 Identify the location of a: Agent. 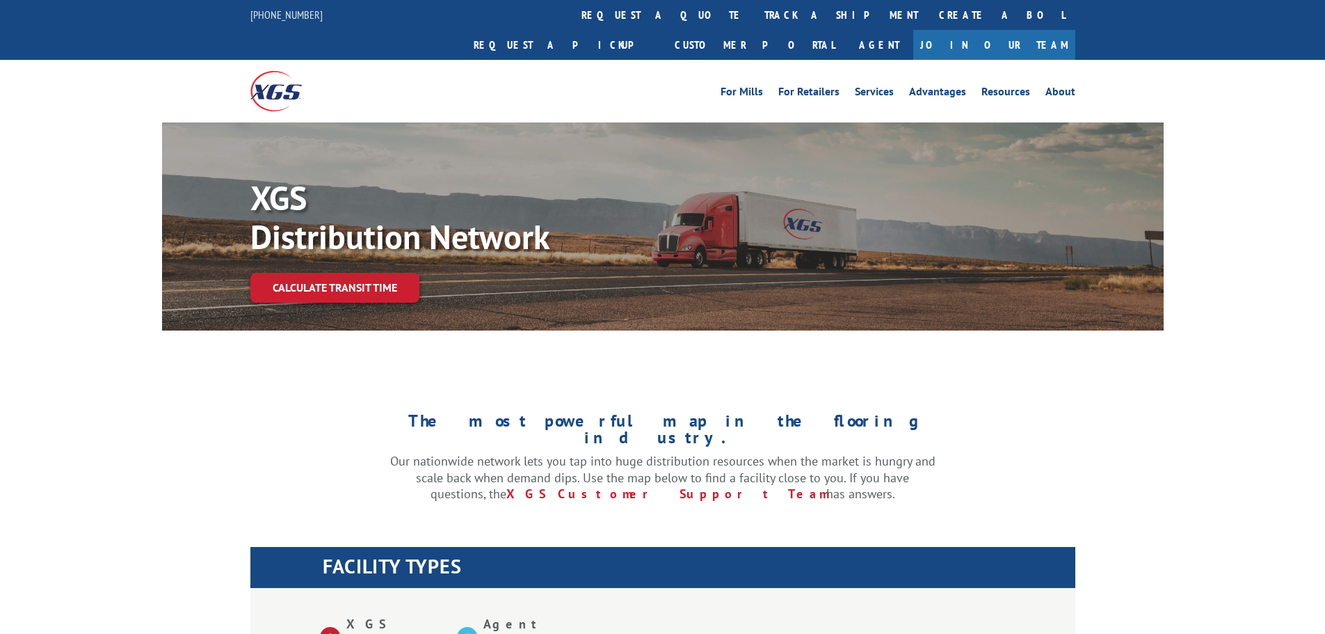
(879, 45).